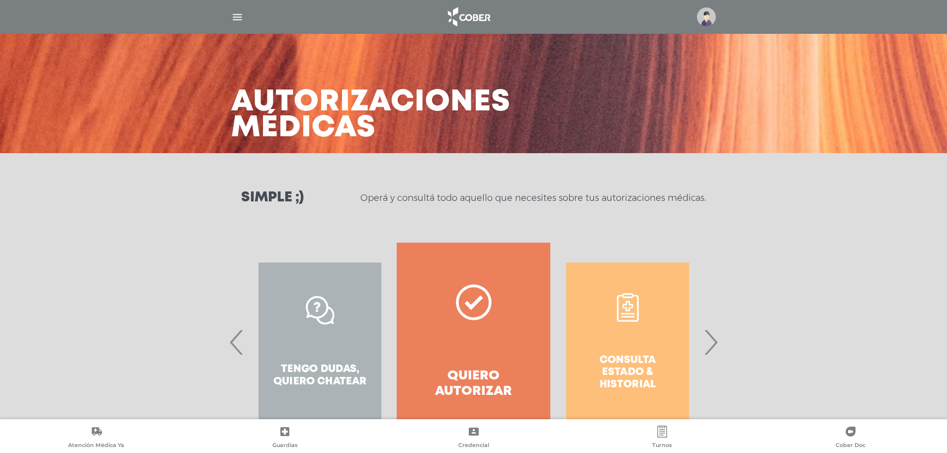 Image resolution: width=947 pixels, height=453 pixels. Describe the element at coordinates (473, 438) in the screenshot. I see `a: Credencial` at that location.